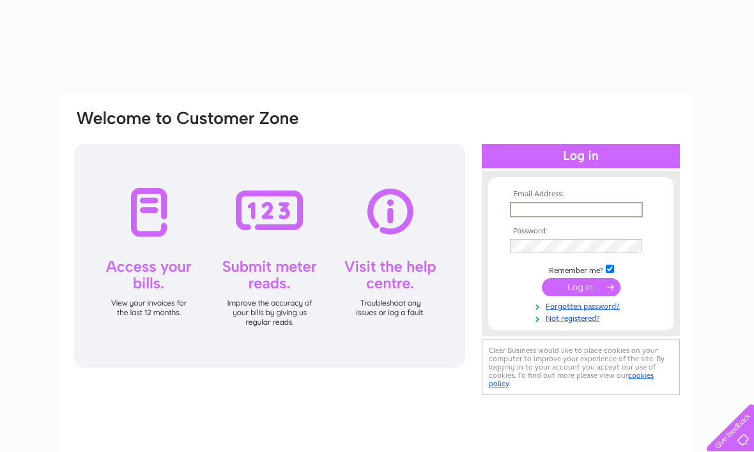  I want to click on div: Clear Business would like to place cookies on your computer to improve your experience of the sit..., so click(581, 367).